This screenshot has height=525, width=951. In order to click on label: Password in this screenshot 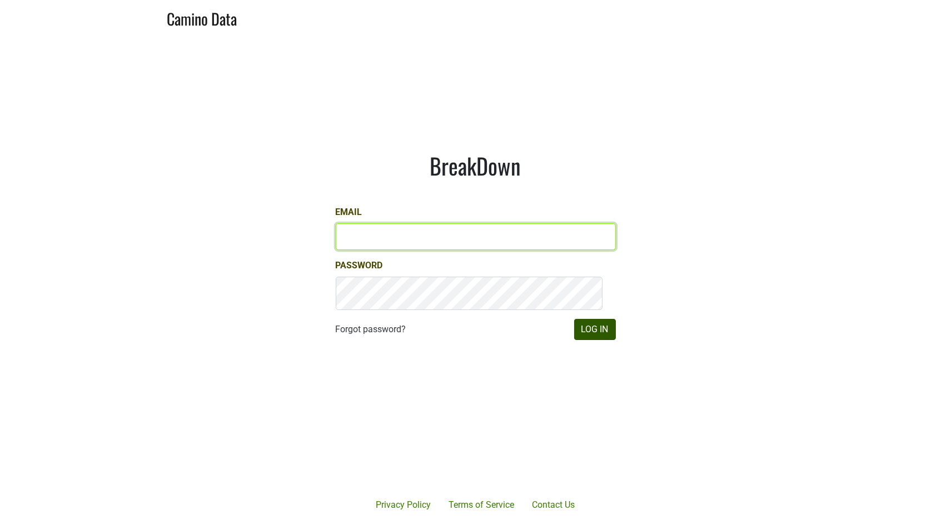, I will do `click(359, 266)`.